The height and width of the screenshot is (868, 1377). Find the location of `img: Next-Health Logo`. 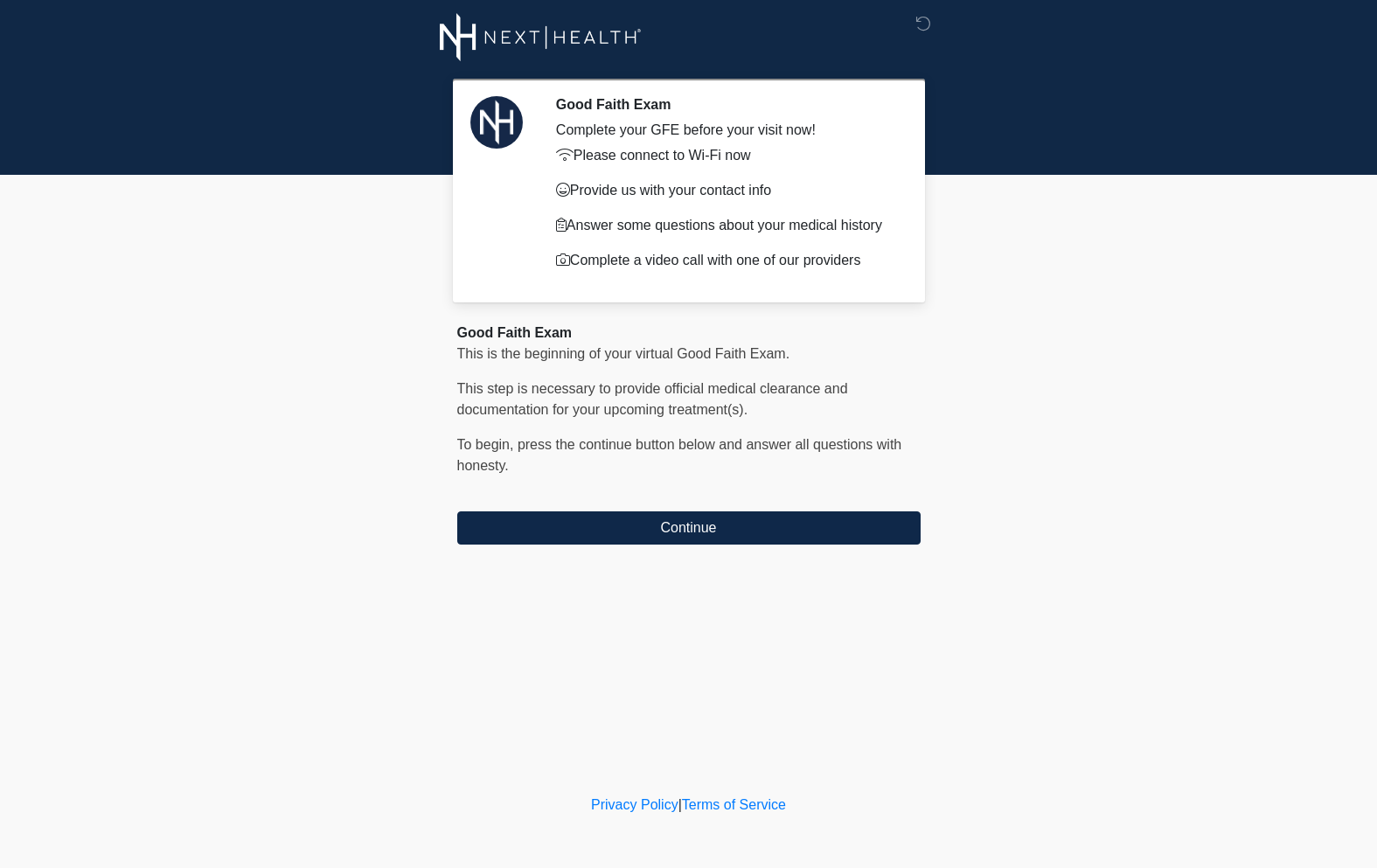

img: Next-Health Logo is located at coordinates (540, 36).